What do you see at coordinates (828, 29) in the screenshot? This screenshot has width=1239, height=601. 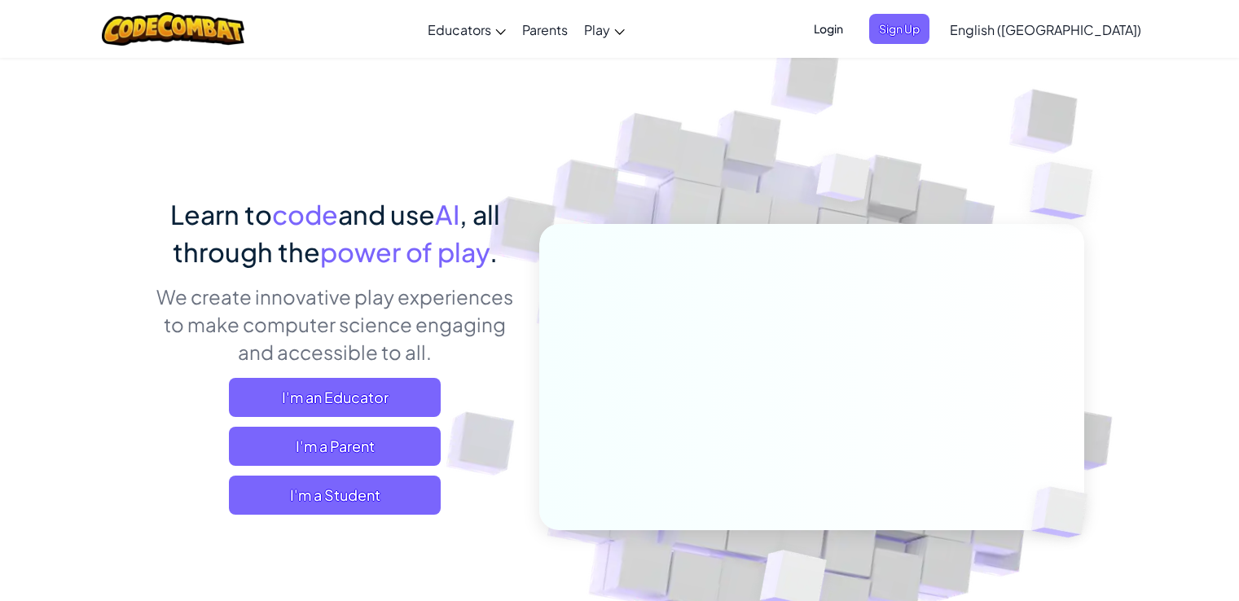 I see `button: Login` at bounding box center [828, 29].